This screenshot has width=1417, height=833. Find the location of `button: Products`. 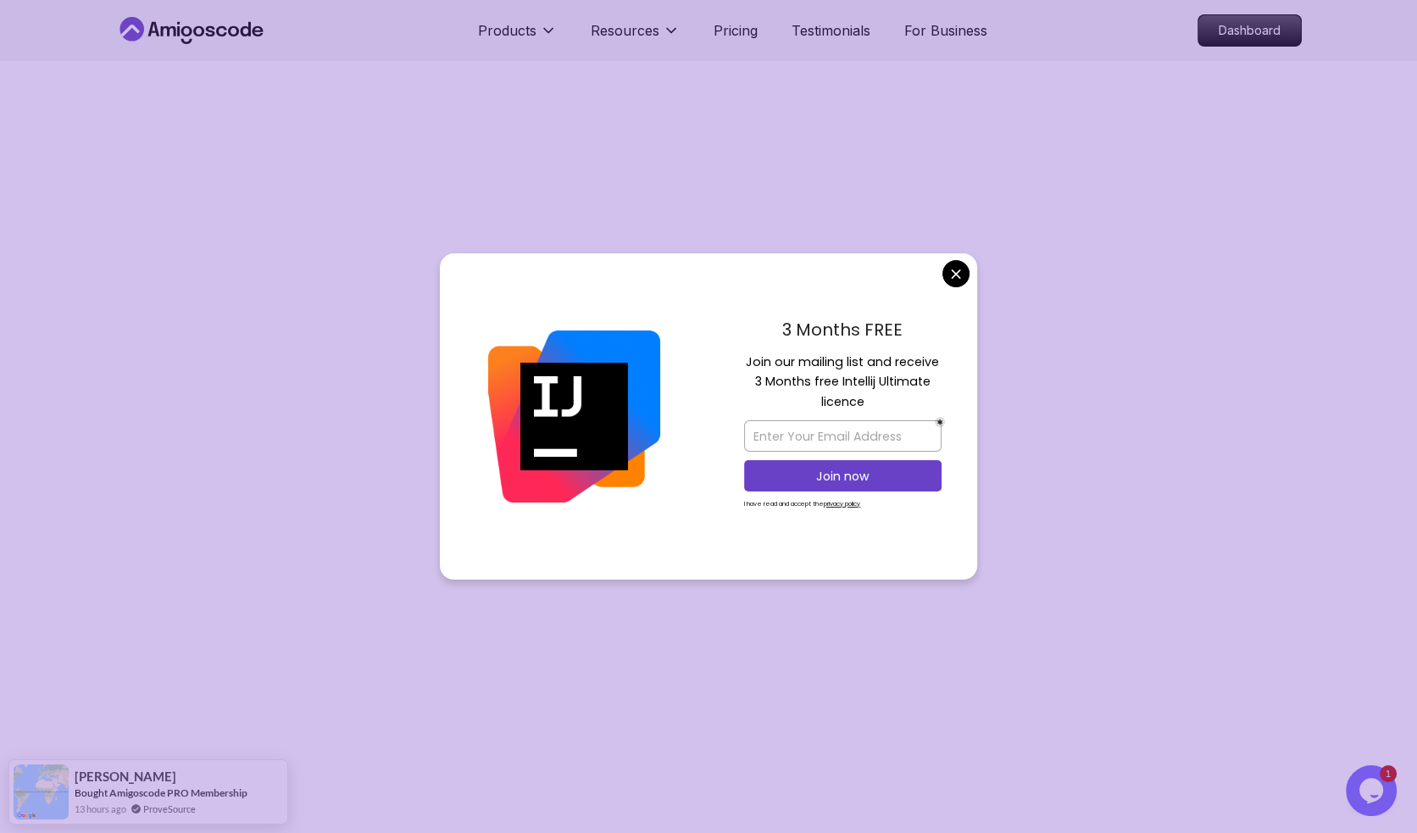

button: Products is located at coordinates (517, 37).